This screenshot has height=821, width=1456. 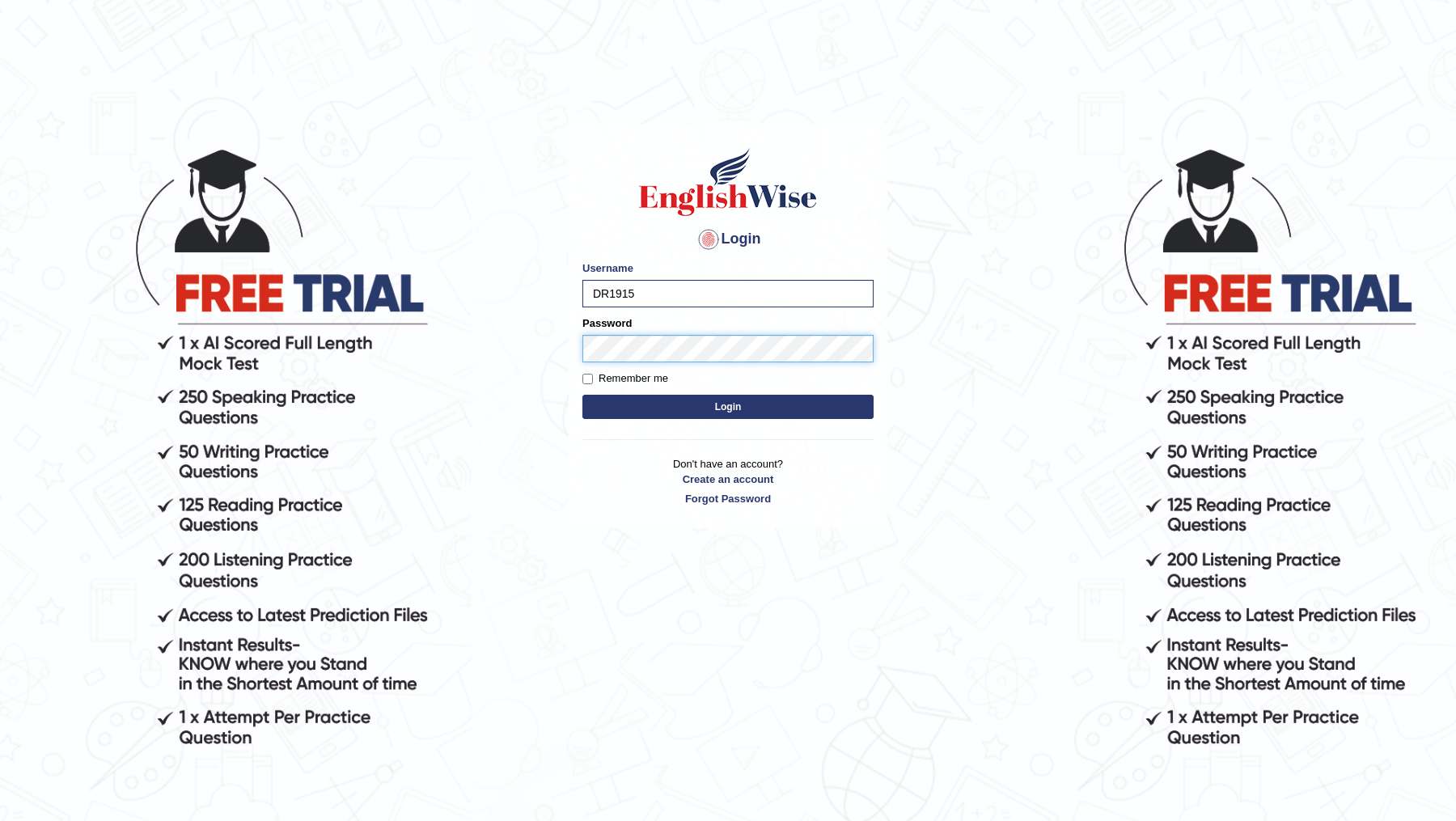 What do you see at coordinates (608, 268) in the screenshot?
I see `label: Username` at bounding box center [608, 268].